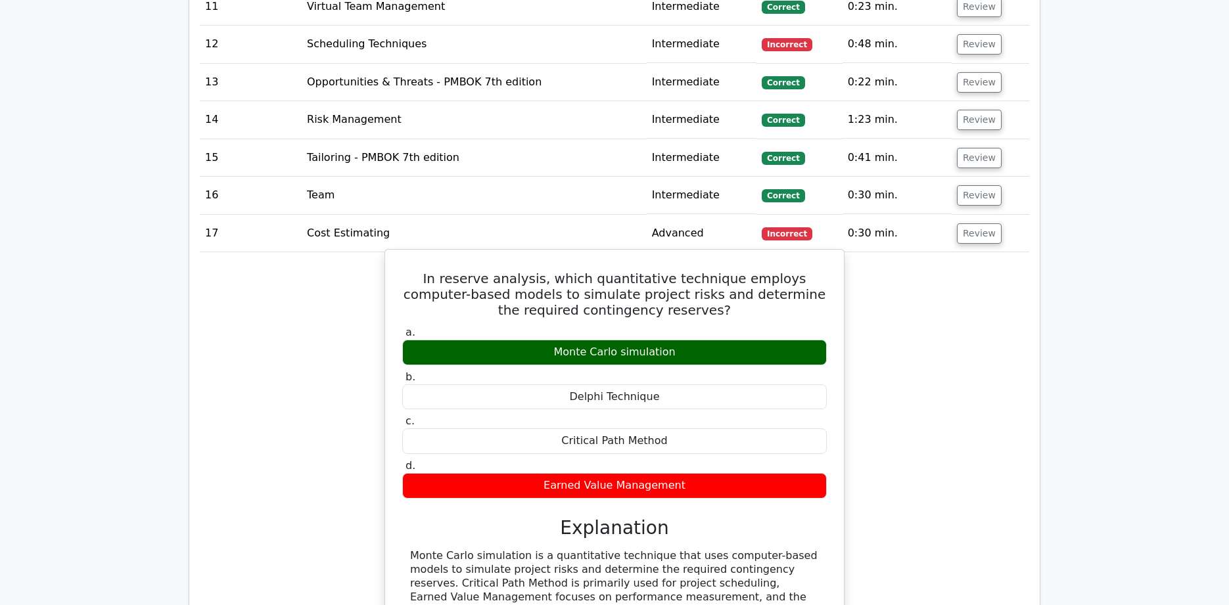 This screenshot has width=1229, height=605. I want to click on h3: Explanation, so click(615, 529).